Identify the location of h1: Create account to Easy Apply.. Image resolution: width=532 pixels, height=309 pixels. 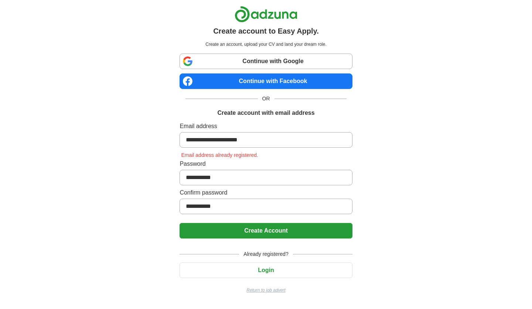
(266, 31).